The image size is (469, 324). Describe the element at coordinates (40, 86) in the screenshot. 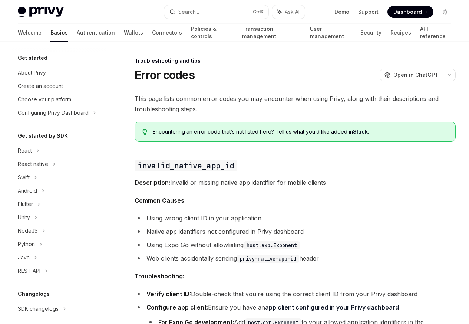

I see `div: Create an account` at that location.